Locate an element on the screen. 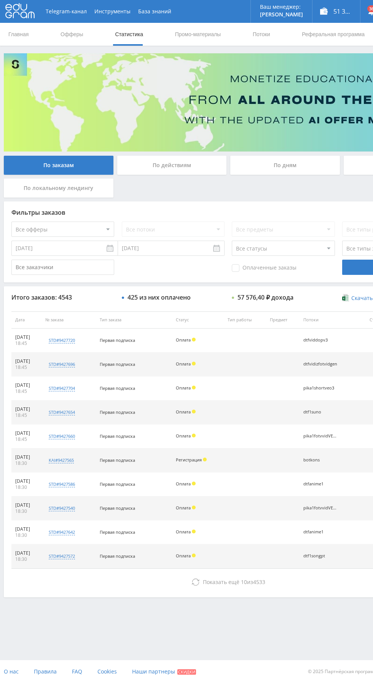 The image size is (373, 683). a: Промо-материалы is located at coordinates (198, 34).